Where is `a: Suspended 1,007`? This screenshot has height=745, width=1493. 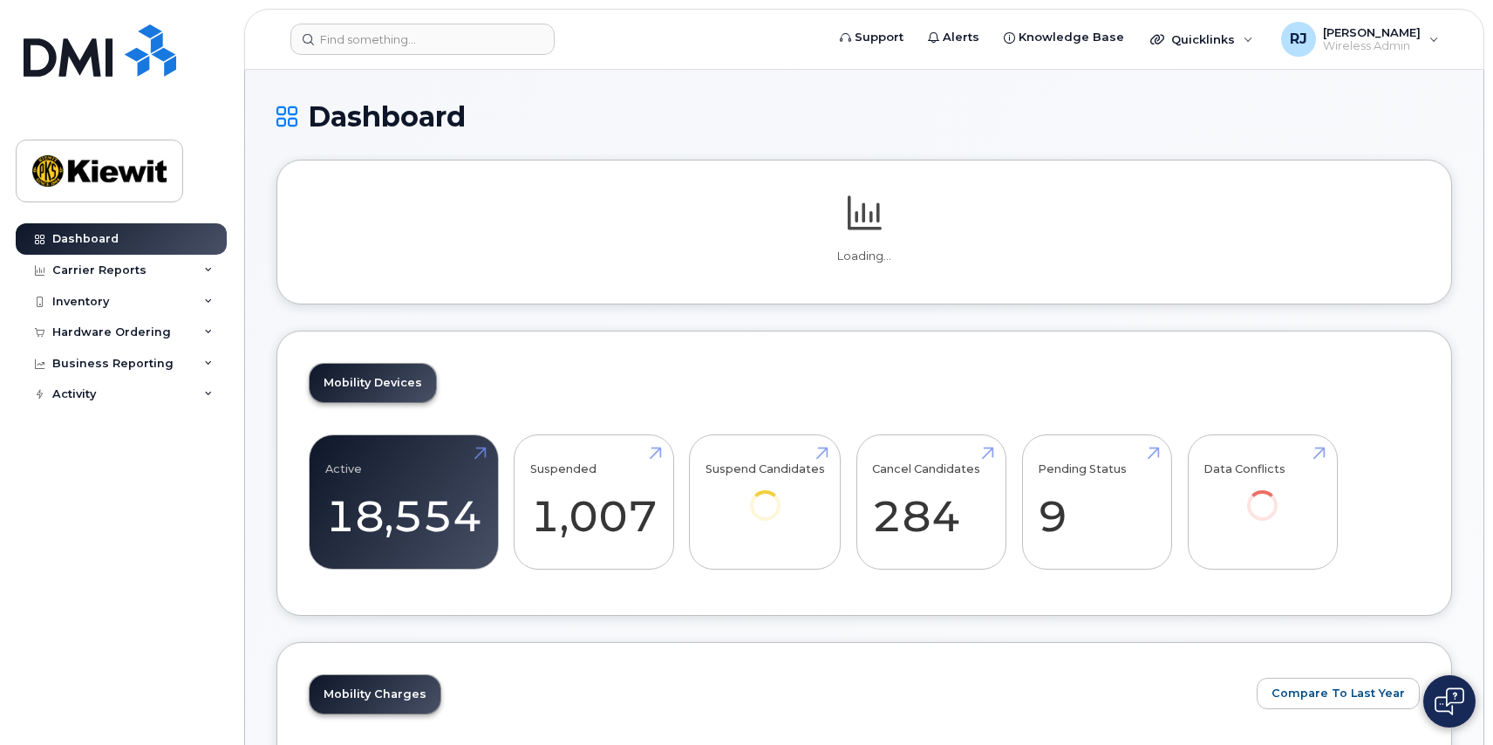
a: Suspended 1,007 is located at coordinates (594, 502).